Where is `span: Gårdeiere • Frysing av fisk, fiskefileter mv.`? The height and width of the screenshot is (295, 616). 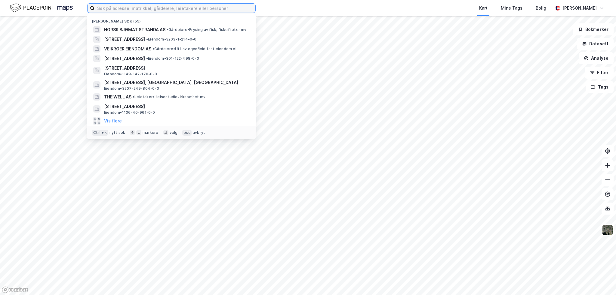
span: Gårdeiere • Frysing av fisk, fiskefileter mv. is located at coordinates (207, 30).